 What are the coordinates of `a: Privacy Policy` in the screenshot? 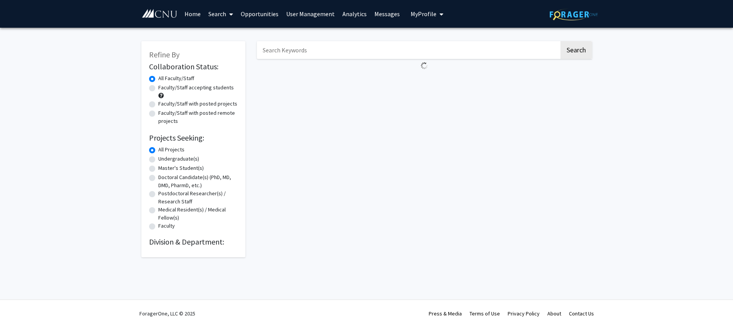 It's located at (523, 313).